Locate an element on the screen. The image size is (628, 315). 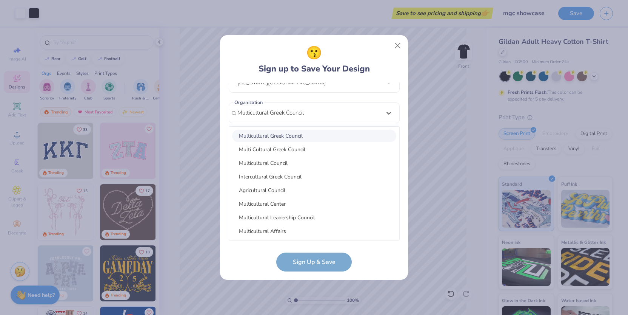
div: Multicultural Council is located at coordinates (314, 163).